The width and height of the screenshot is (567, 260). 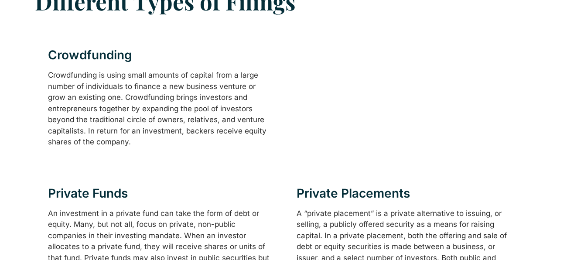 What do you see at coordinates (159, 193) in the screenshot?
I see `h2: Private Funds` at bounding box center [159, 193].